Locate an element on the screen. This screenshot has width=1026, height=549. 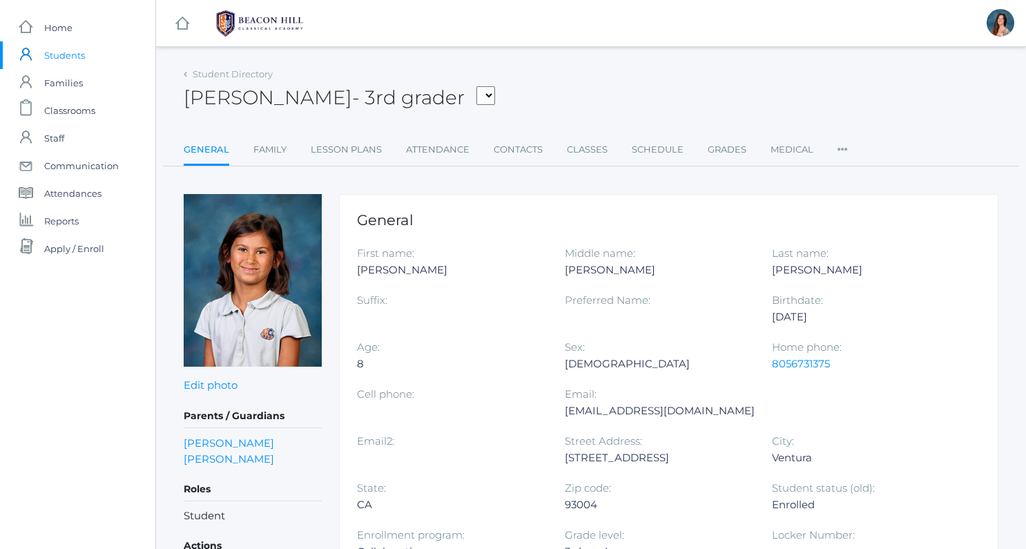
label: Enrollment program: is located at coordinates (411, 534).